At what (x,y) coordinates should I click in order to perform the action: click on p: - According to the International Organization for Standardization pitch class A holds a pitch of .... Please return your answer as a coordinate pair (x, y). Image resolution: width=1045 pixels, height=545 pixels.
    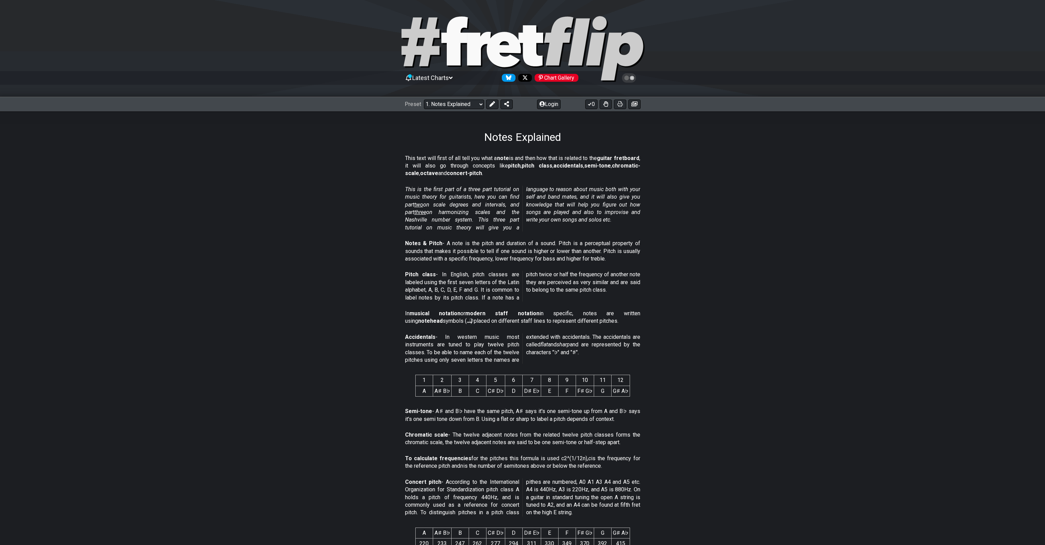
    Looking at the image, I should click on (523, 498).